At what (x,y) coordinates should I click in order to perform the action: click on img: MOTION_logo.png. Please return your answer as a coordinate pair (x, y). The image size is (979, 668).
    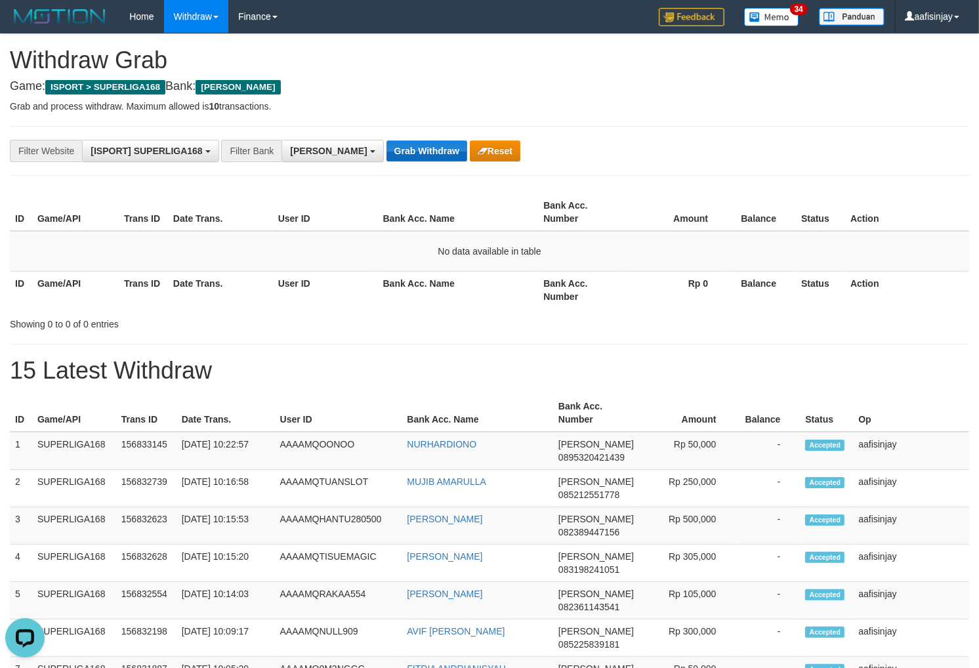
    Looking at the image, I should click on (60, 16).